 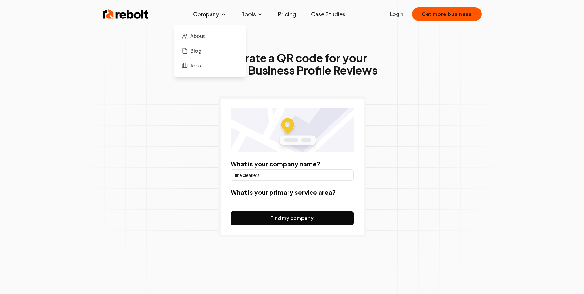 I want to click on input: Company Name, so click(x=292, y=175).